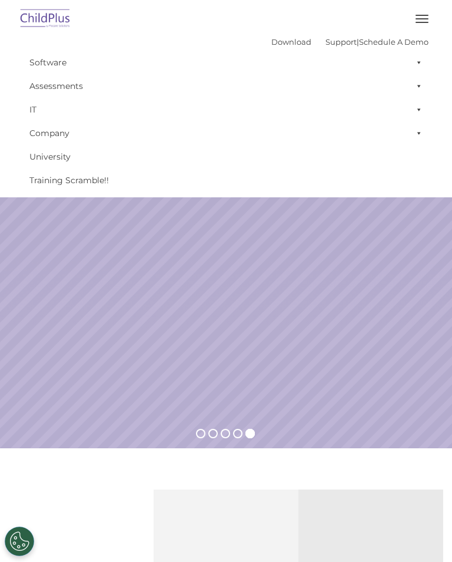 The image size is (452, 562). What do you see at coordinates (394, 42) in the screenshot?
I see `a: Schedule A Demo` at bounding box center [394, 42].